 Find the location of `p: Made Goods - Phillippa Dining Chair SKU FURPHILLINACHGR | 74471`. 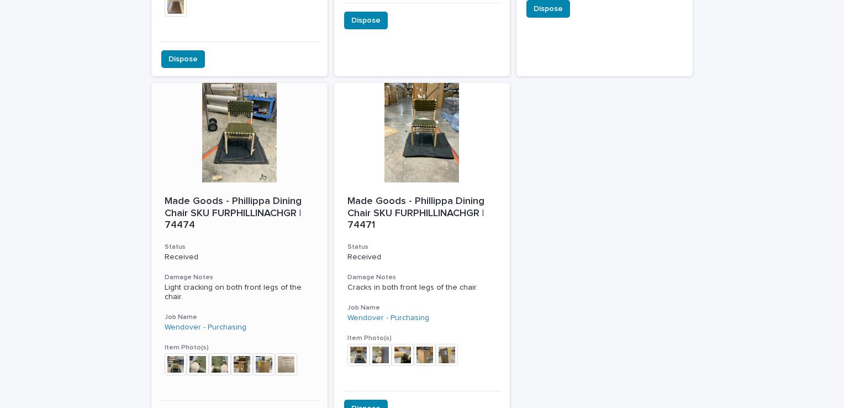

p: Made Goods - Phillippa Dining Chair SKU FURPHILLINACHGR | 74471 is located at coordinates (422, 213).